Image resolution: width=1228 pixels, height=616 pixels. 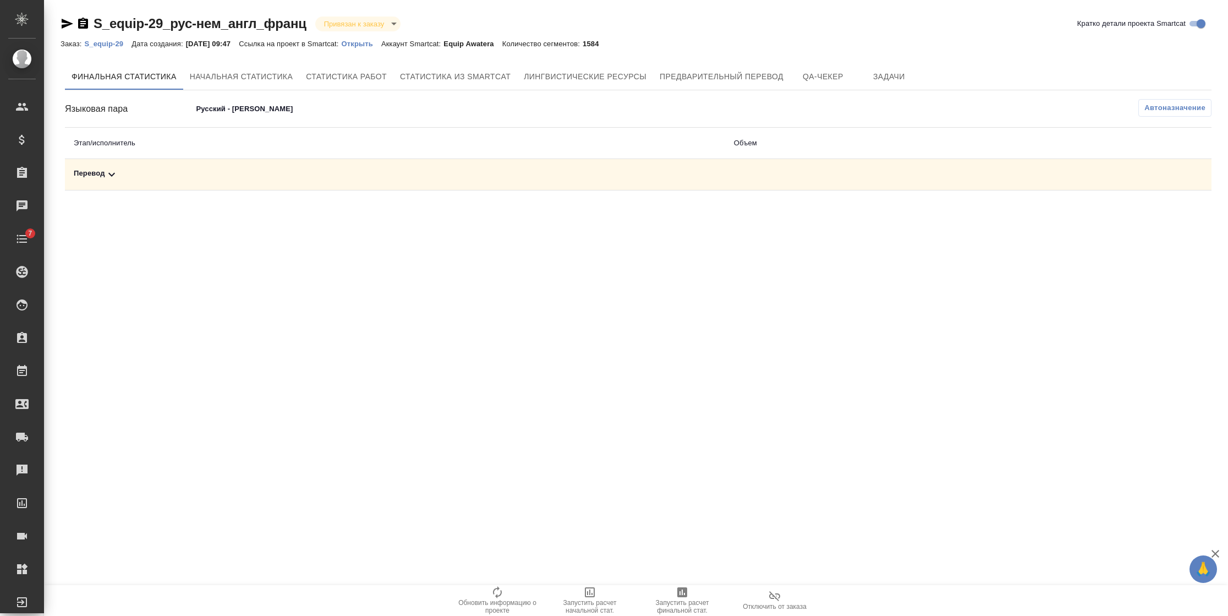 I want to click on span: Финальная статистика, so click(x=124, y=76).